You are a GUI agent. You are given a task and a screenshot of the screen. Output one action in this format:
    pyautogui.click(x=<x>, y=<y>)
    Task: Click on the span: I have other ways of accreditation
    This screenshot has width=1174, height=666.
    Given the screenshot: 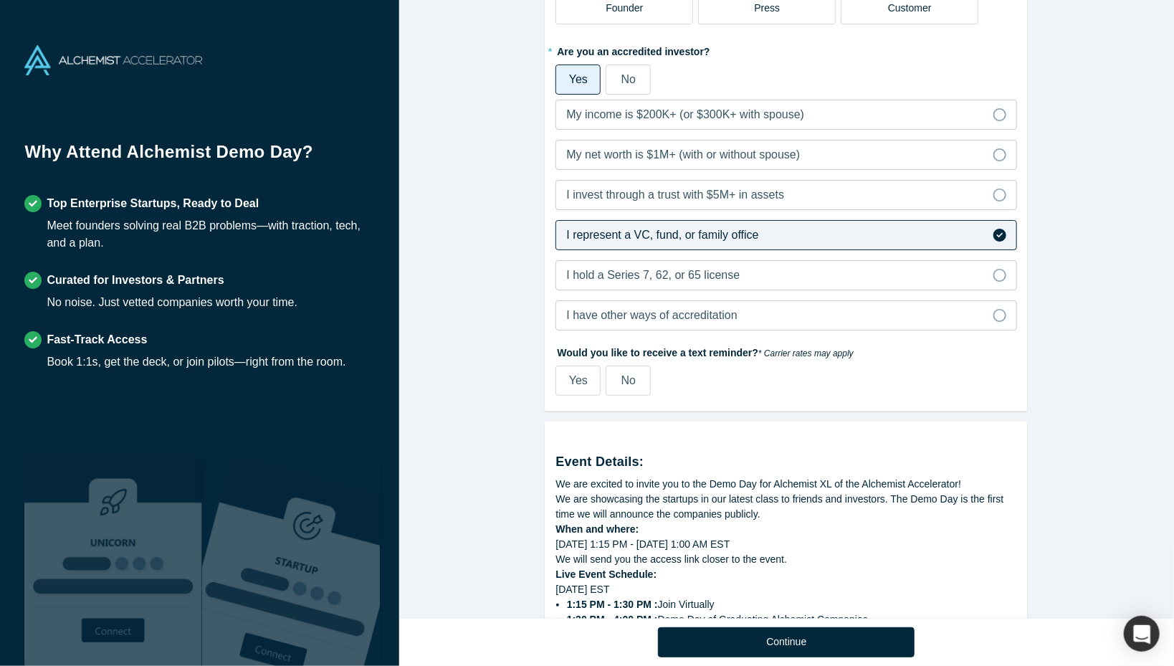 What is the action you would take?
    pyautogui.click(x=651, y=315)
    